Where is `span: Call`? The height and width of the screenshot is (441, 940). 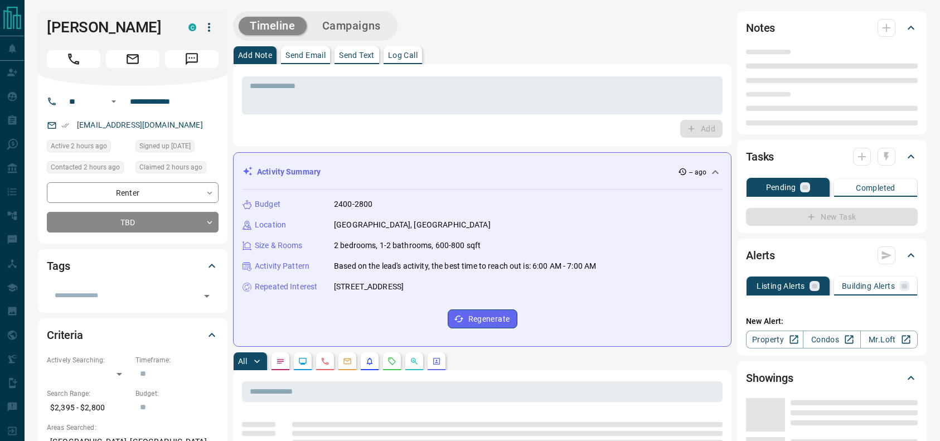
span: Call is located at coordinates (74, 59).